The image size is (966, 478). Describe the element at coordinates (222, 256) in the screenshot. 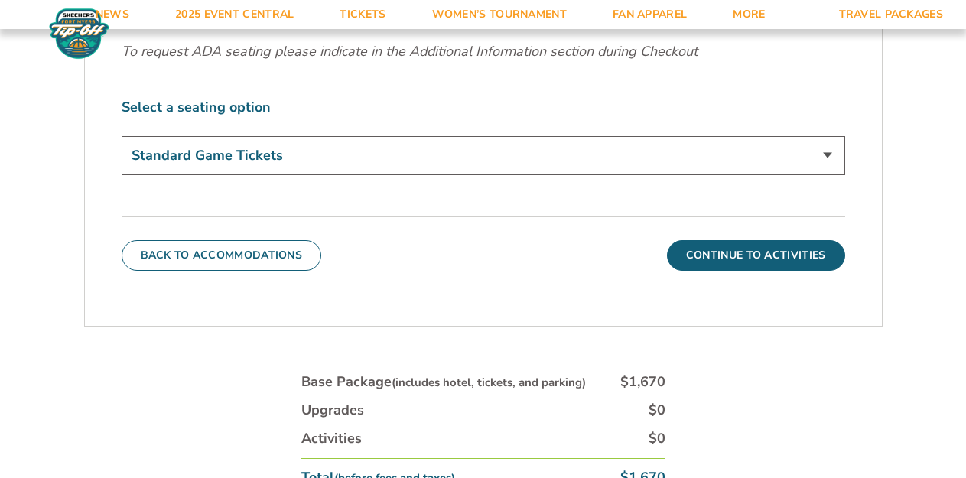

I see `button: Back To Accommodations` at that location.